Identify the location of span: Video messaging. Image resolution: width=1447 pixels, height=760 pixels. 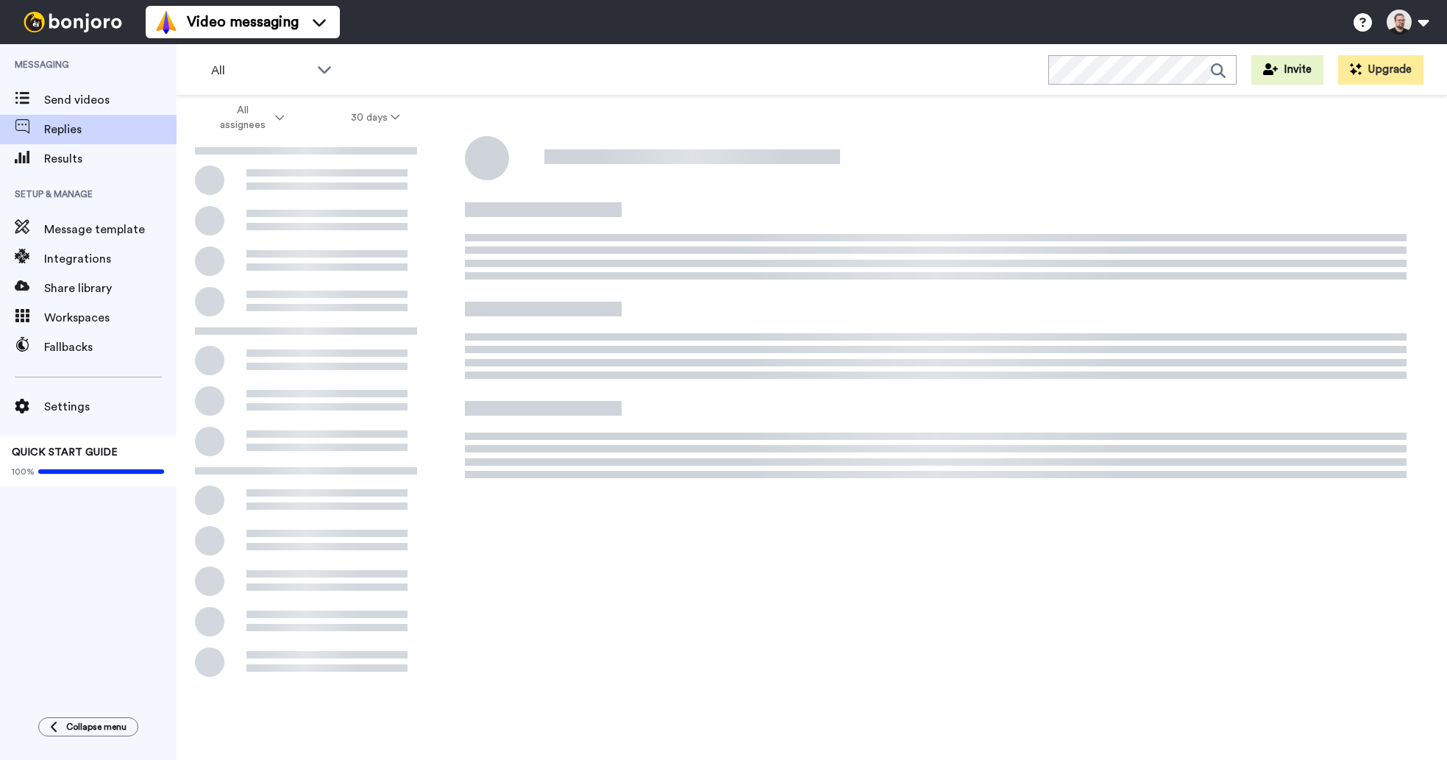
(243, 22).